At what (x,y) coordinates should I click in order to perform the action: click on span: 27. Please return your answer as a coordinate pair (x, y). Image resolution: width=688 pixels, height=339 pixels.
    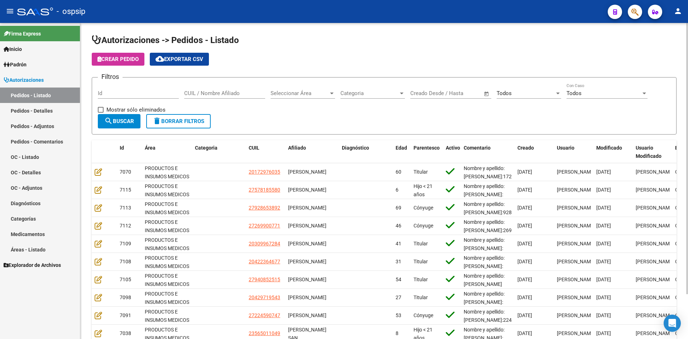
    Looking at the image, I should click on (399, 297).